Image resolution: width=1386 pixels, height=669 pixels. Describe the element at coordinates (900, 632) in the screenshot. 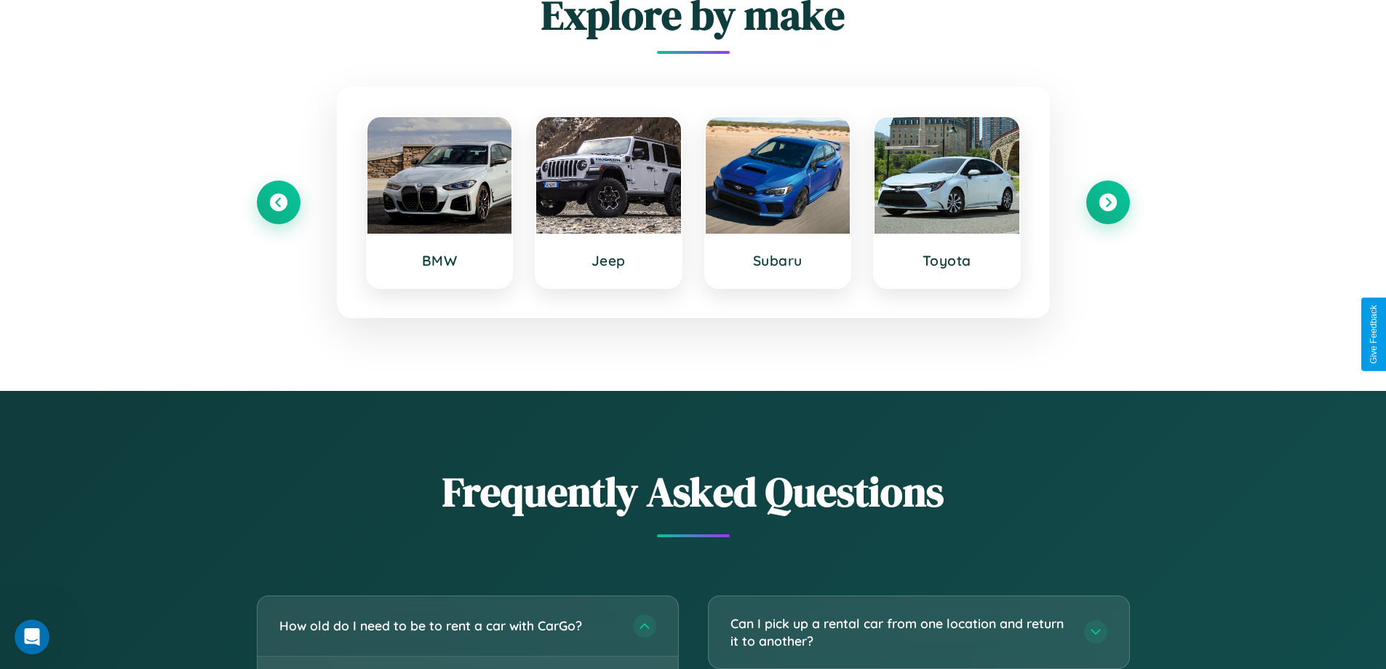

I see `h3: Can I pick up a rental car from one location and return it to another?` at that location.